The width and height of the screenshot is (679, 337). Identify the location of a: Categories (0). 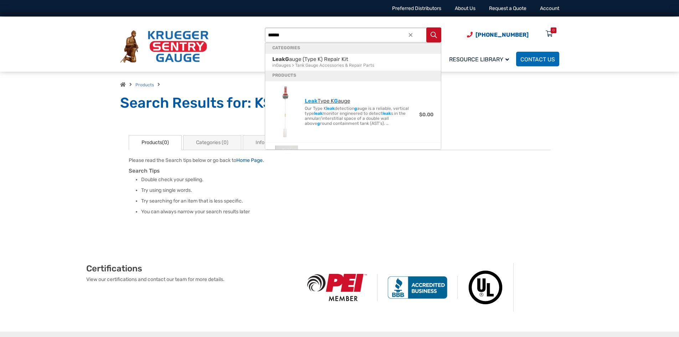
(212, 143).